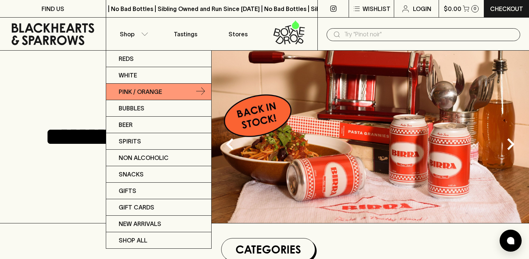 The height and width of the screenshot is (259, 529). What do you see at coordinates (159, 174) in the screenshot?
I see `a: Snacks` at bounding box center [159, 174].